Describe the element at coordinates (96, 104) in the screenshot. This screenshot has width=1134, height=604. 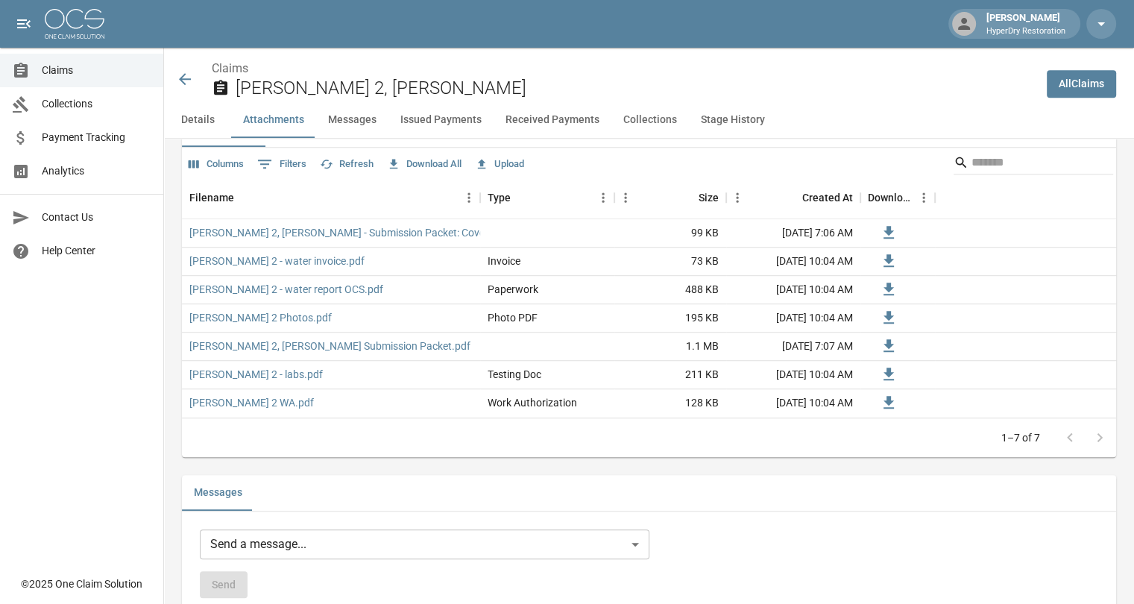
I see `span: Collections` at that location.